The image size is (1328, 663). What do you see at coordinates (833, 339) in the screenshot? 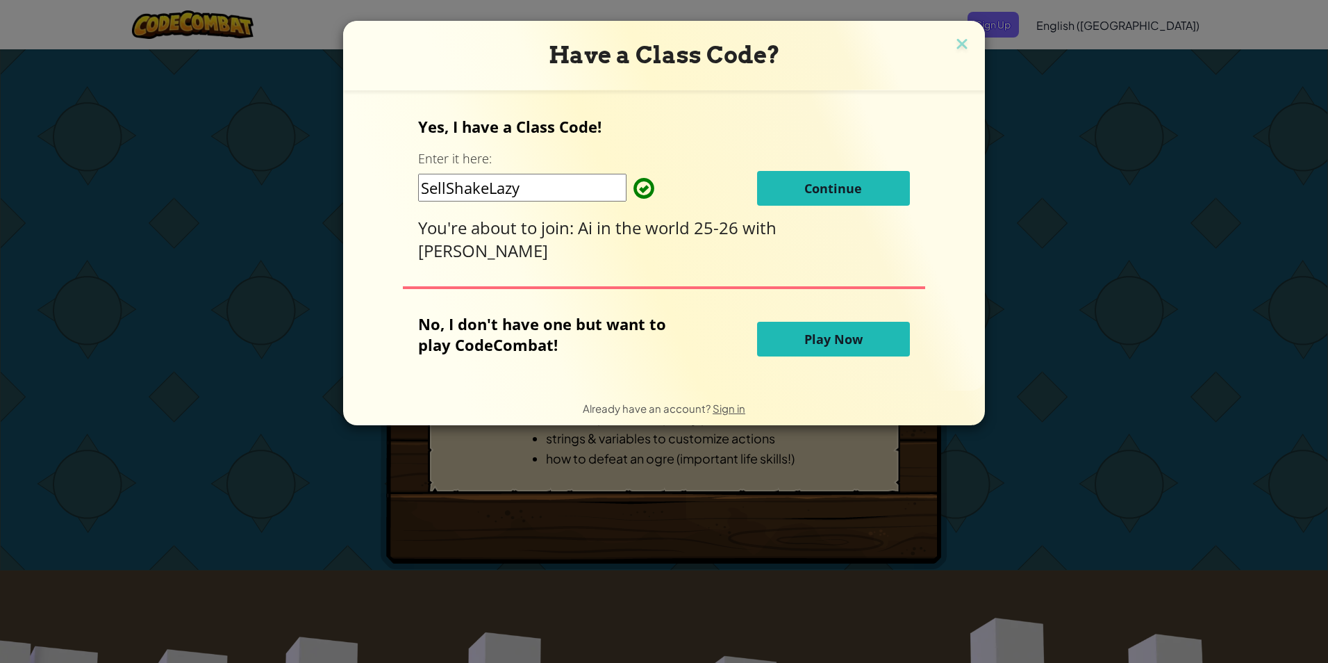
I see `span: Play Now` at bounding box center [833, 339].